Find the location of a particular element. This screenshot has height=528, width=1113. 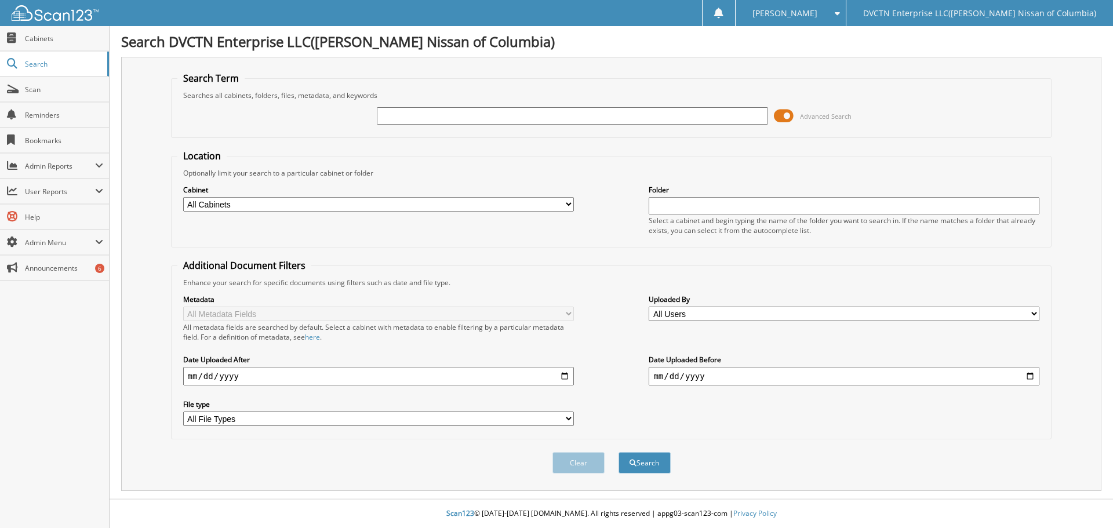

span: Advanced Search is located at coordinates (825, 116).